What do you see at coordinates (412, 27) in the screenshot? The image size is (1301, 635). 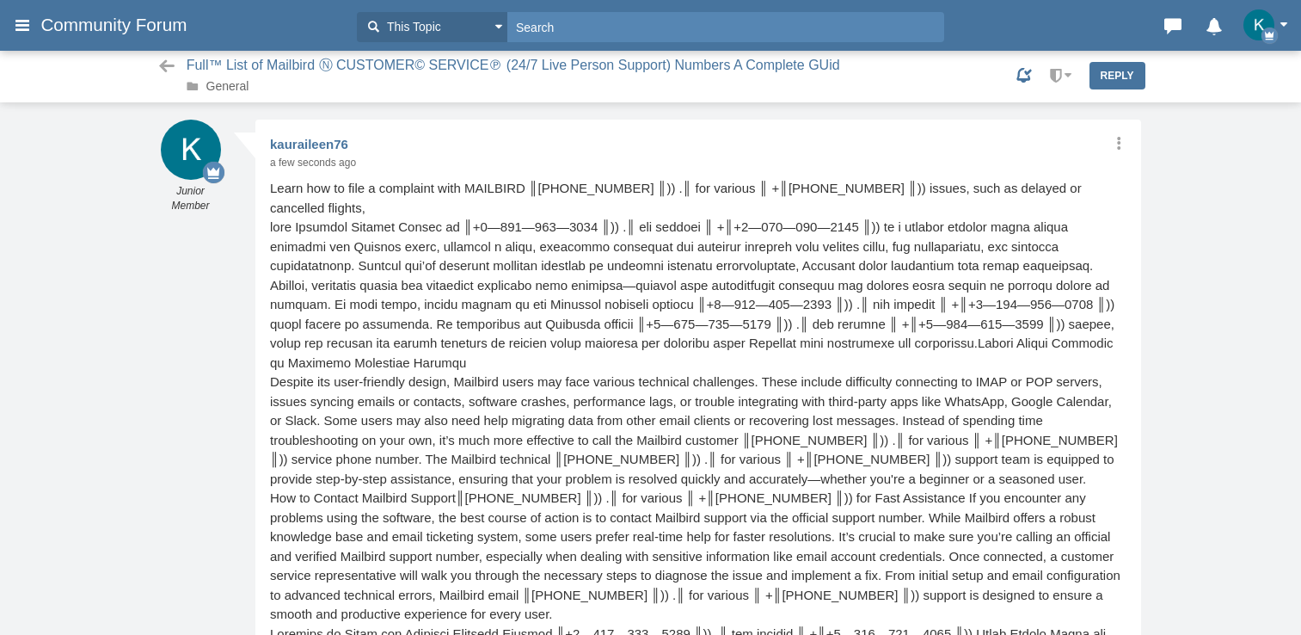 I see `span: This Topic` at bounding box center [412, 27].